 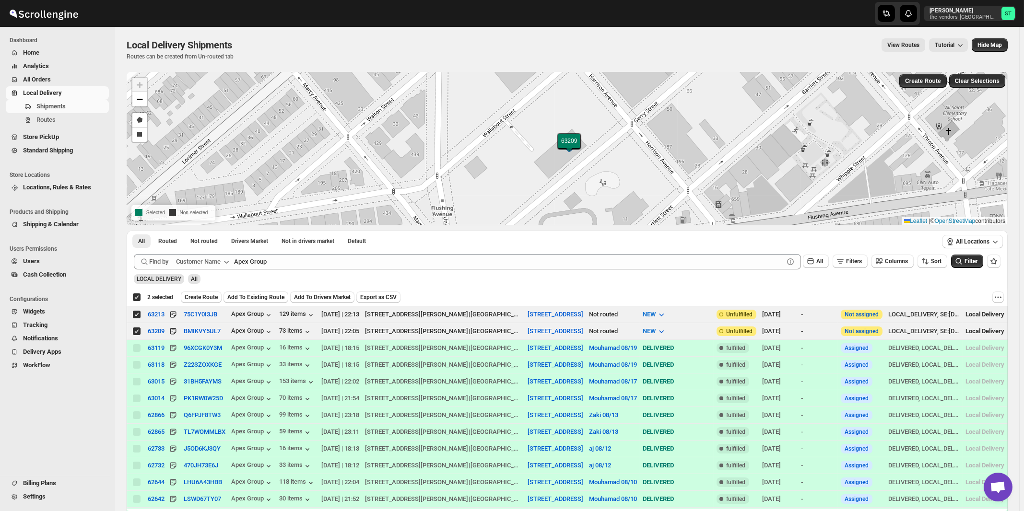 I want to click on button: LSWD67TY07, so click(x=202, y=499).